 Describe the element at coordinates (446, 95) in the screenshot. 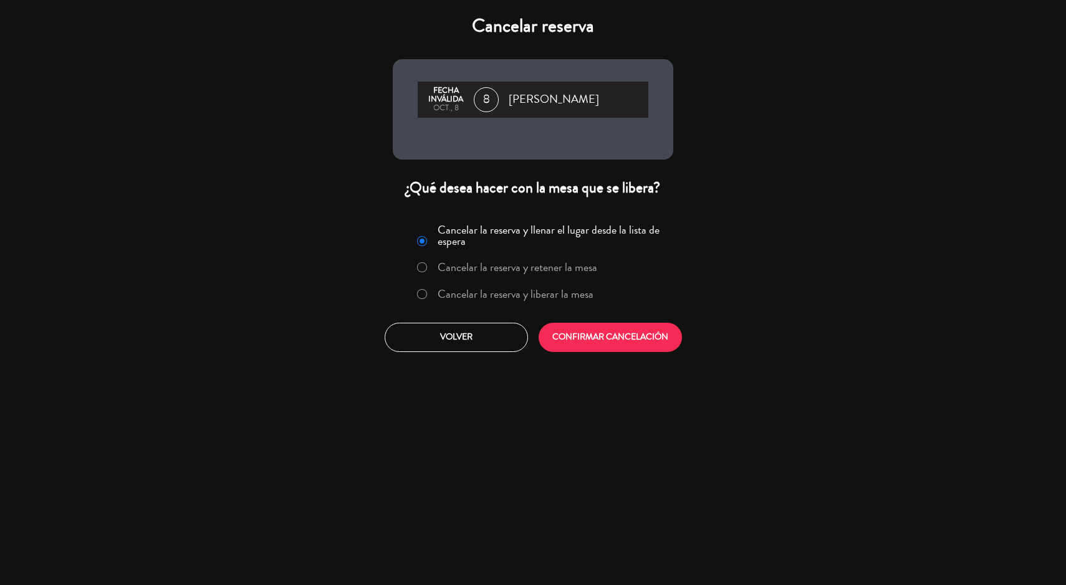

I see `div: Fecha inválida` at that location.